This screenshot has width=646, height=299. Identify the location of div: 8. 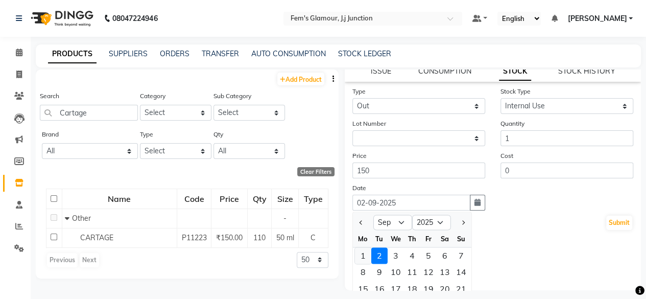
(363, 272).